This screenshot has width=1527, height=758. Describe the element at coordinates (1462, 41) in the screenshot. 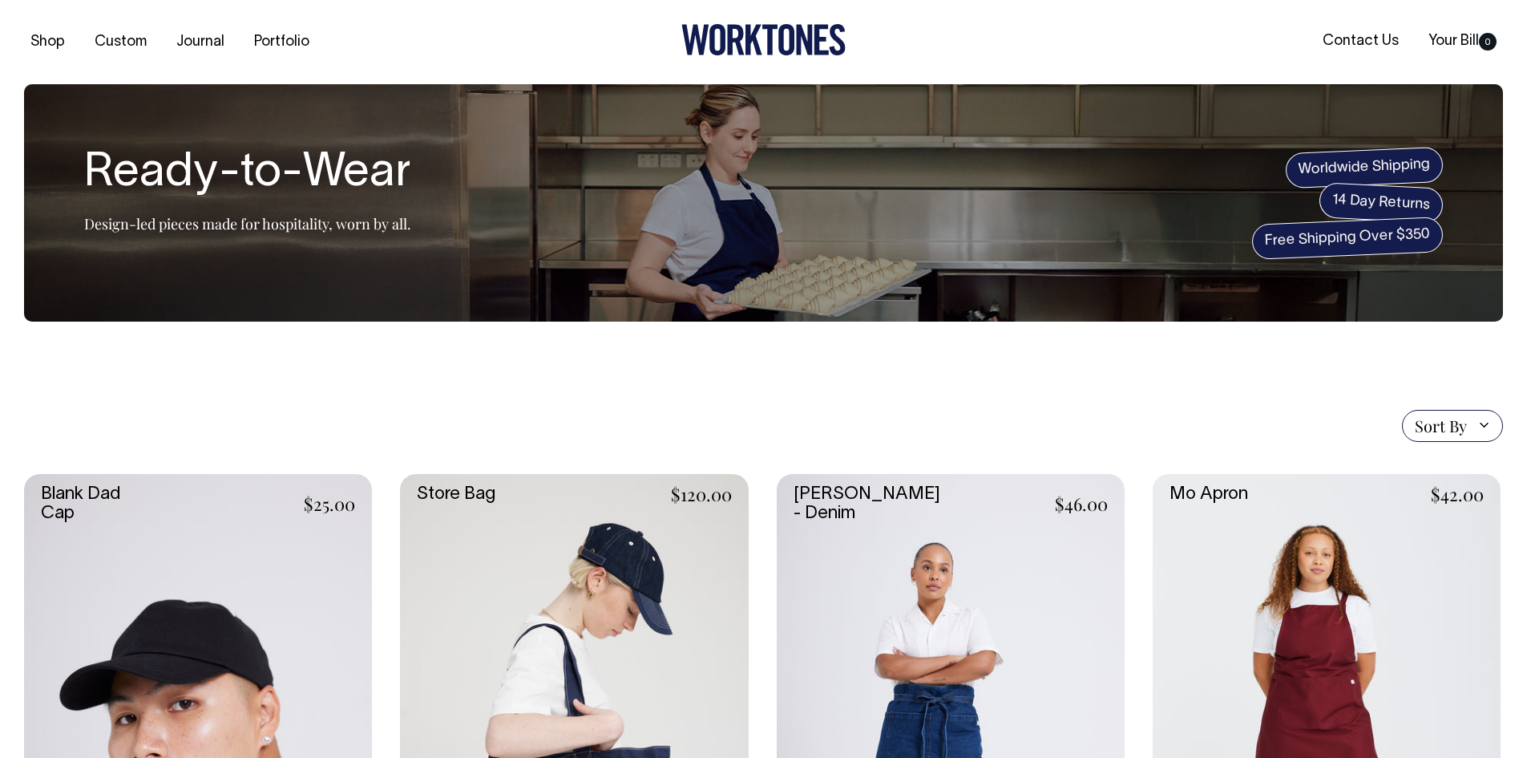

I see `a: Your Bill0` at that location.